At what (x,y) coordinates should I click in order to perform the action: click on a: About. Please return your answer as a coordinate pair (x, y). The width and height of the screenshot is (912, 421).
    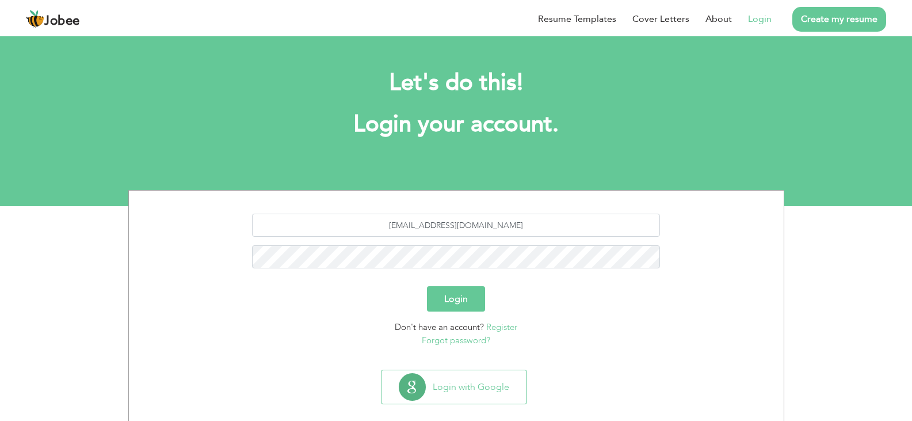
    Looking at the image, I should click on (719, 19).